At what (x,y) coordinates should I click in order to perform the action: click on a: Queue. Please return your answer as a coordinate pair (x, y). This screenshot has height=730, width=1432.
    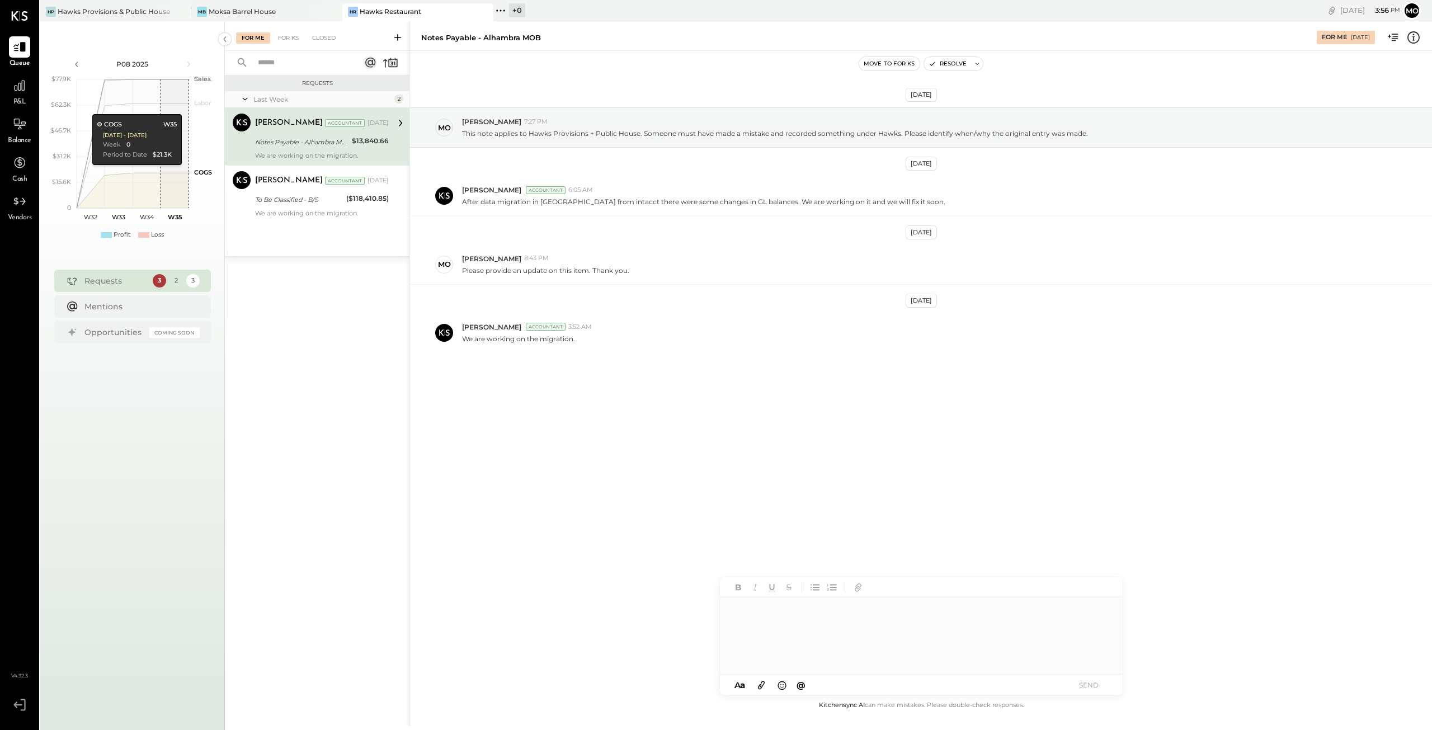
    Looking at the image, I should click on (20, 53).